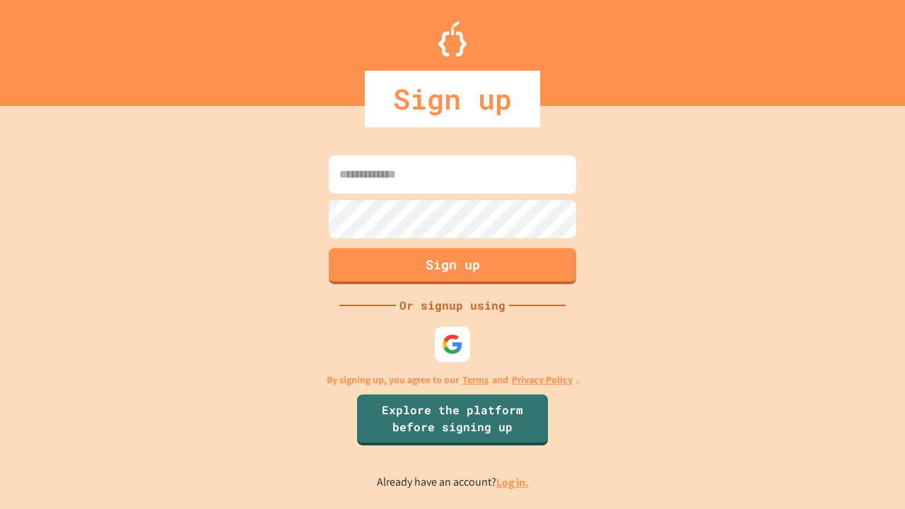 The width and height of the screenshot is (905, 509). I want to click on a: Explore the platform before signing up, so click(453, 420).